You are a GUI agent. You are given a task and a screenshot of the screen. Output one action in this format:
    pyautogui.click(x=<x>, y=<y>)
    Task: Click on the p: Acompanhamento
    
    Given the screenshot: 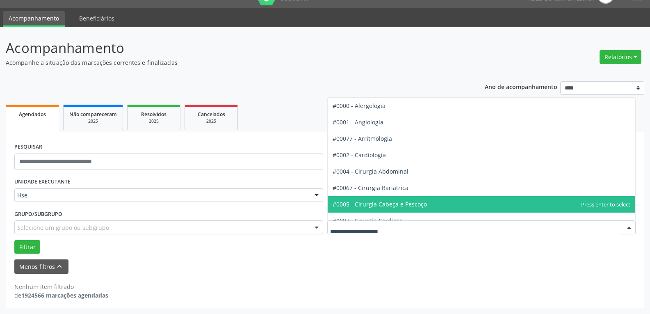 What is the action you would take?
    pyautogui.click(x=229, y=48)
    